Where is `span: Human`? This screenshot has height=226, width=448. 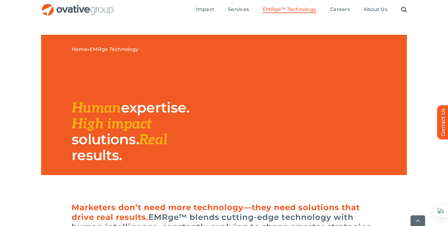
span: Human is located at coordinates (96, 108).